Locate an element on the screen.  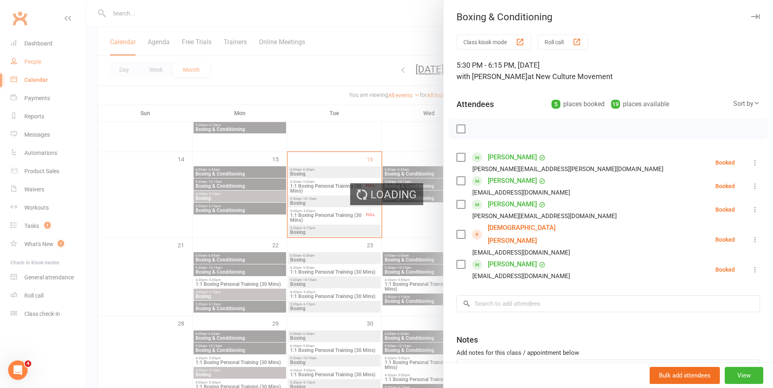
div: places booked is located at coordinates (578, 104).